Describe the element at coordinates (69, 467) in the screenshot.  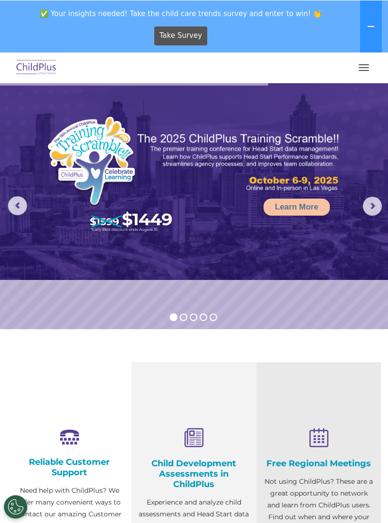
I see `h4: Reliable Customer Support` at that location.